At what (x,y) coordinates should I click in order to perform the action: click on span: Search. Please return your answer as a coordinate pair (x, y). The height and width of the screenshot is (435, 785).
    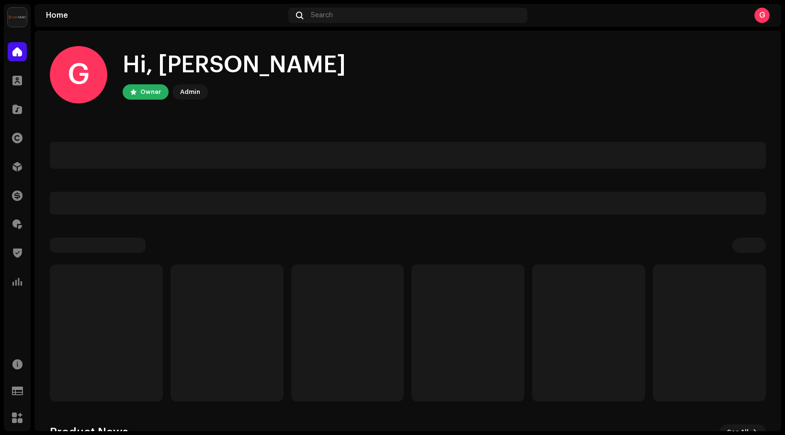
    Looking at the image, I should click on (322, 15).